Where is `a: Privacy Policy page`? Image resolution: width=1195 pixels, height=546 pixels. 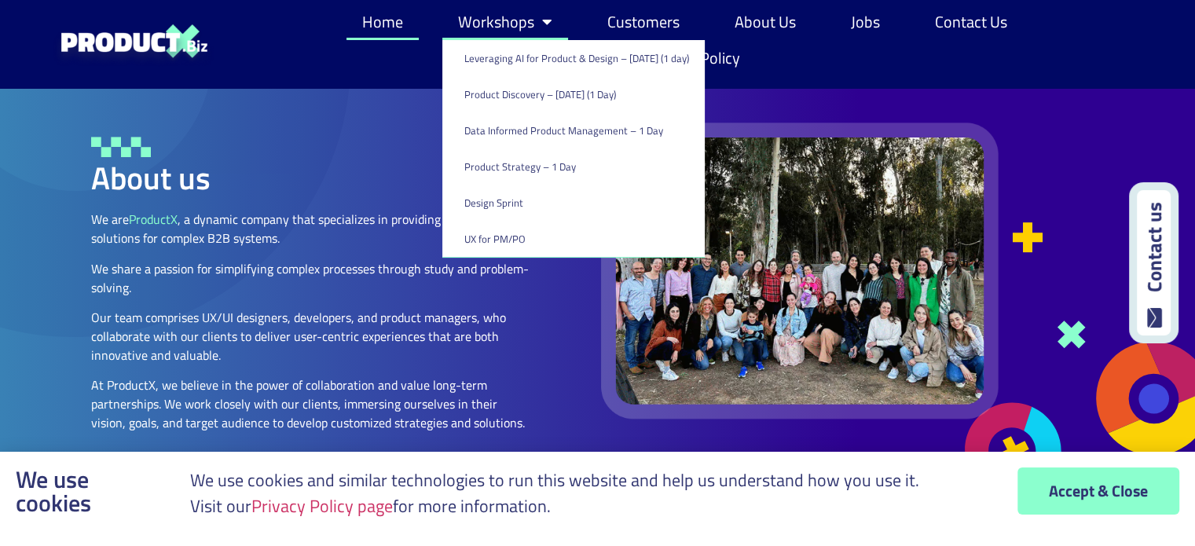
a: Privacy Policy page is located at coordinates (322, 506).